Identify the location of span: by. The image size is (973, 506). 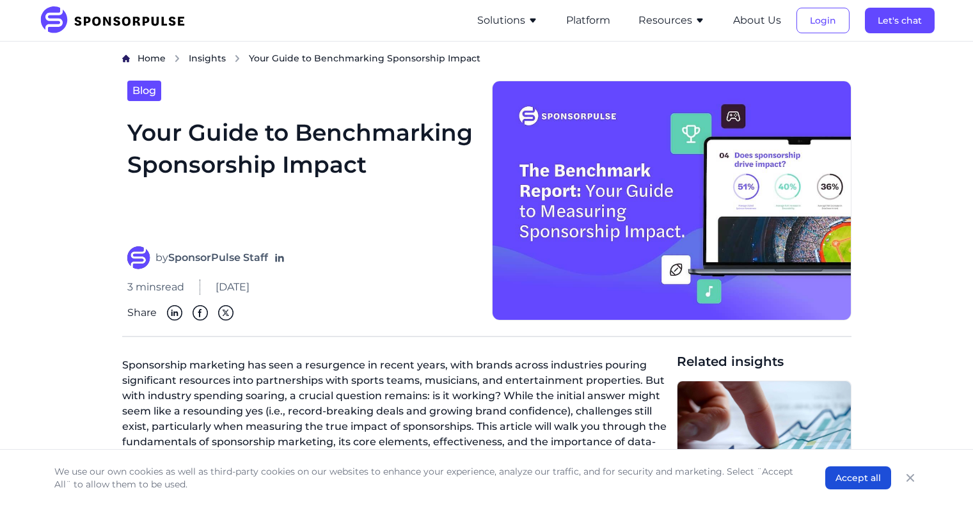
(212, 258).